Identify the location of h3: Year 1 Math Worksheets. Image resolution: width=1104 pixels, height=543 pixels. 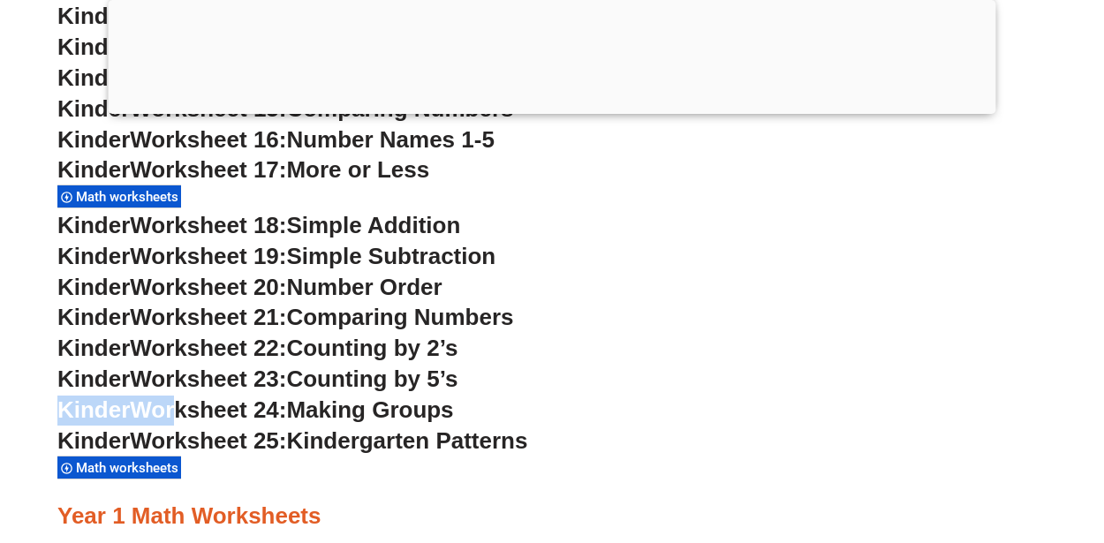
(552, 517).